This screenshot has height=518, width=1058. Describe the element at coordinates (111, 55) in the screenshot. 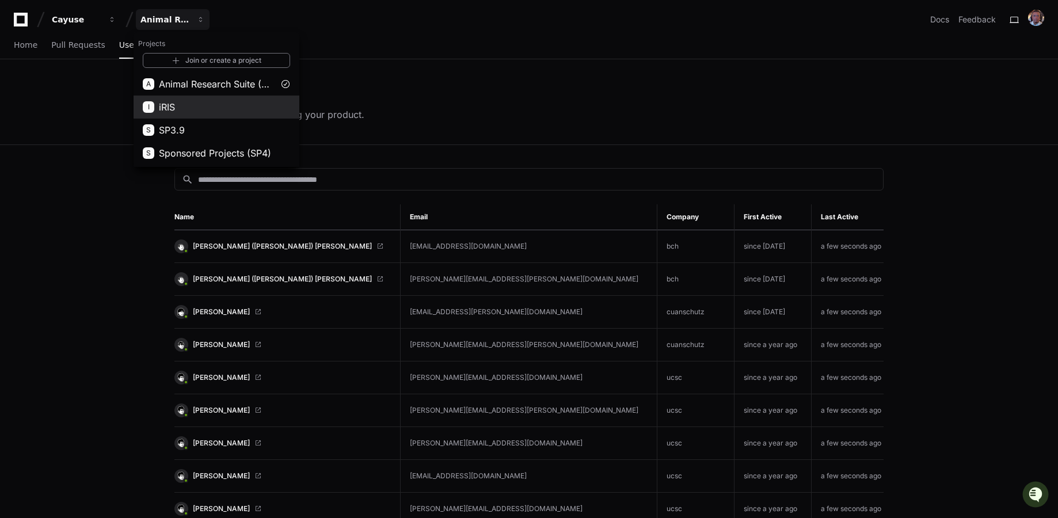

I see `div: Welcome` at that location.